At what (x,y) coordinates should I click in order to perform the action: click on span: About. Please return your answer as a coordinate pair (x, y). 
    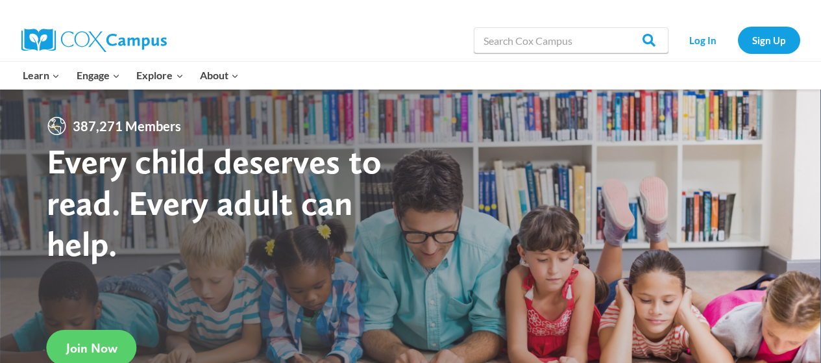
    Looking at the image, I should click on (219, 75).